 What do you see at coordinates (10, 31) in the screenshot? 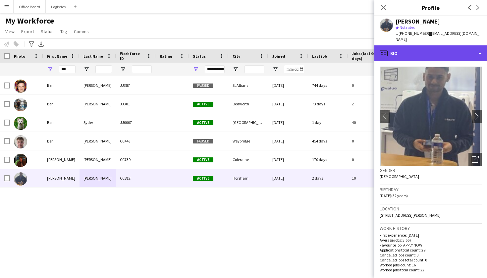
I see `span: View` at bounding box center [10, 31].